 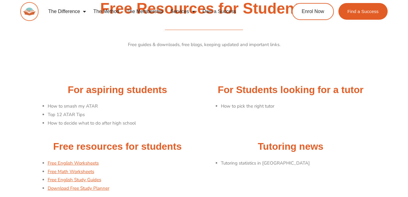 I want to click on span: Enrol Now, so click(x=313, y=12).